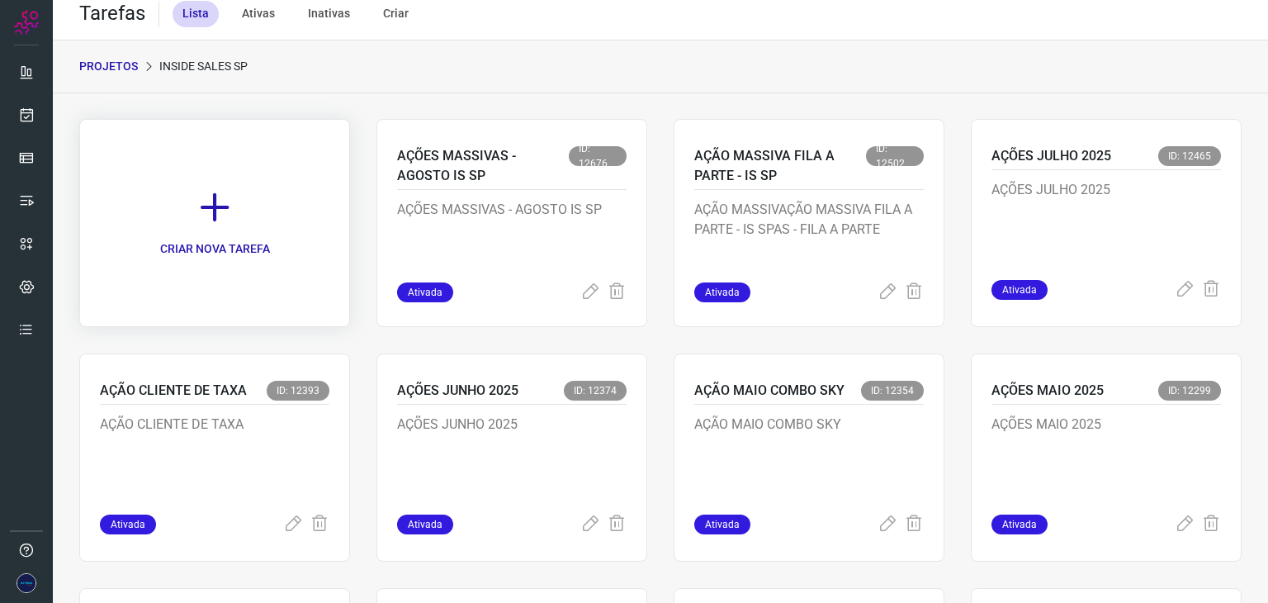  What do you see at coordinates (258, 14) in the screenshot?
I see `div: Ativas` at bounding box center [258, 14].